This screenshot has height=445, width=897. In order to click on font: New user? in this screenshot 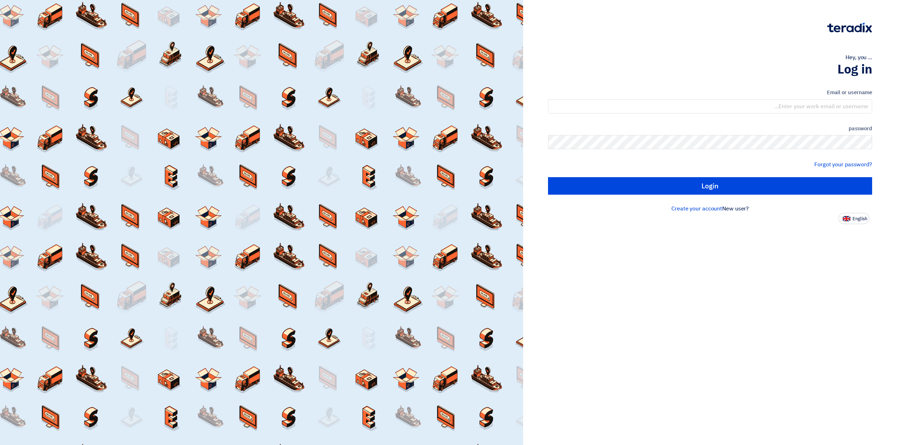, I will do `click(736, 209)`.